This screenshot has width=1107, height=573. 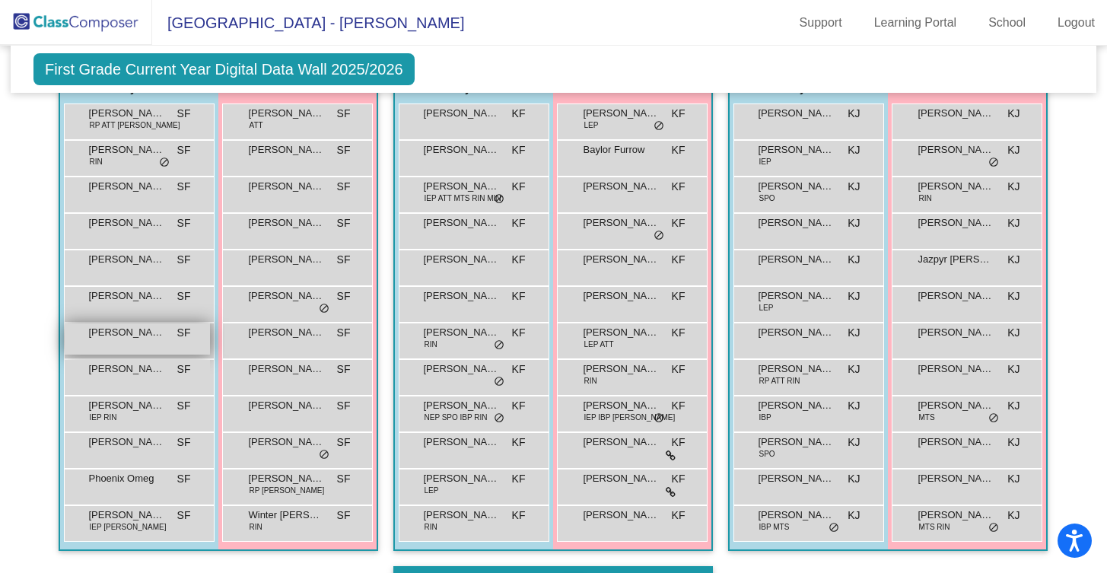 What do you see at coordinates (224, 69) in the screenshot?
I see `span: First Grade Current Year Digital Data Wall 2025/2026` at bounding box center [224, 69].